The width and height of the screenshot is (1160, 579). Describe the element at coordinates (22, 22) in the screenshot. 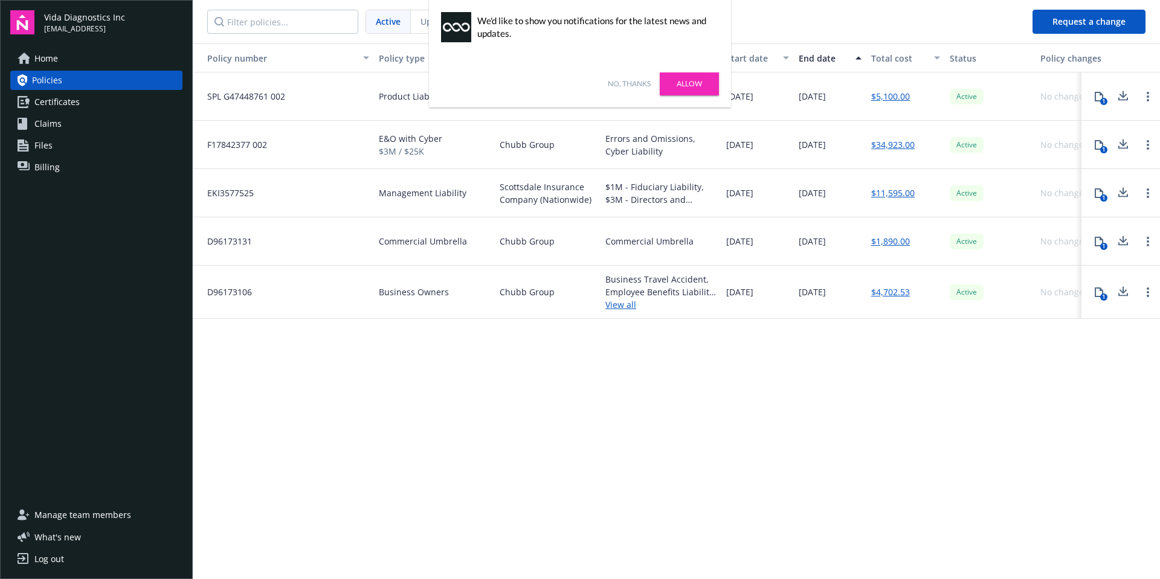

I see `img: navigator-logo.svg` at that location.